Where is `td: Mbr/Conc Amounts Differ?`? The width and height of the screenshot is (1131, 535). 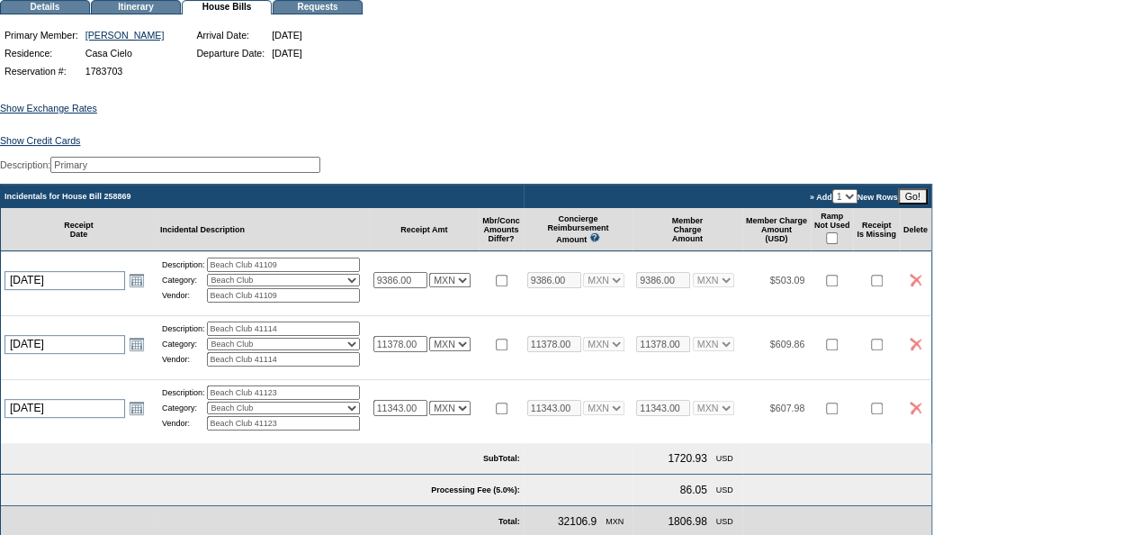
td: Mbr/Conc Amounts Differ? is located at coordinates (501, 230).